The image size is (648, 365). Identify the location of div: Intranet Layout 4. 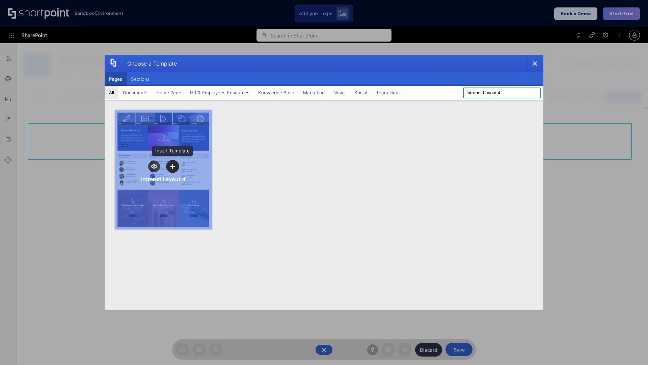
(163, 179).